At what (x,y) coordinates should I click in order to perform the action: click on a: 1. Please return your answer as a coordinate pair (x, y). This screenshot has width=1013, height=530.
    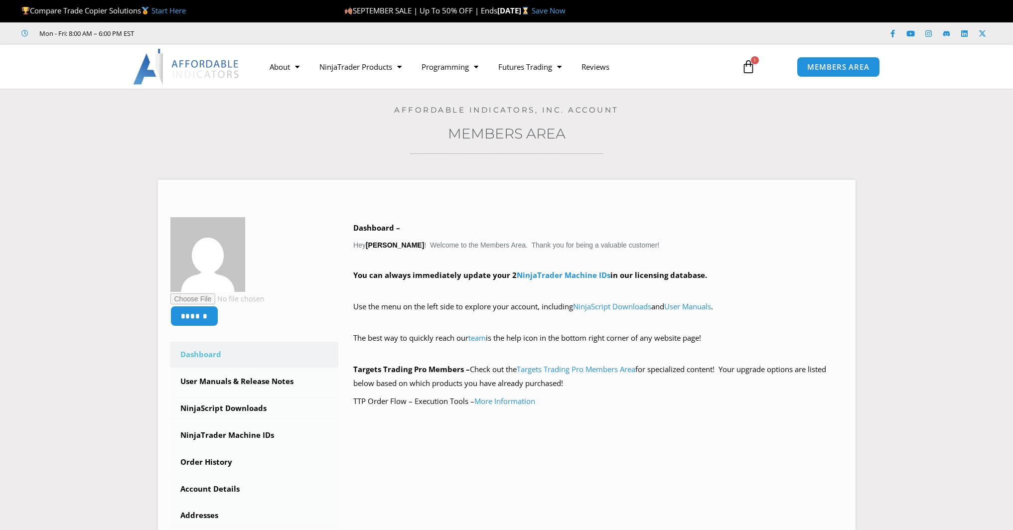
    Looking at the image, I should click on (748, 67).